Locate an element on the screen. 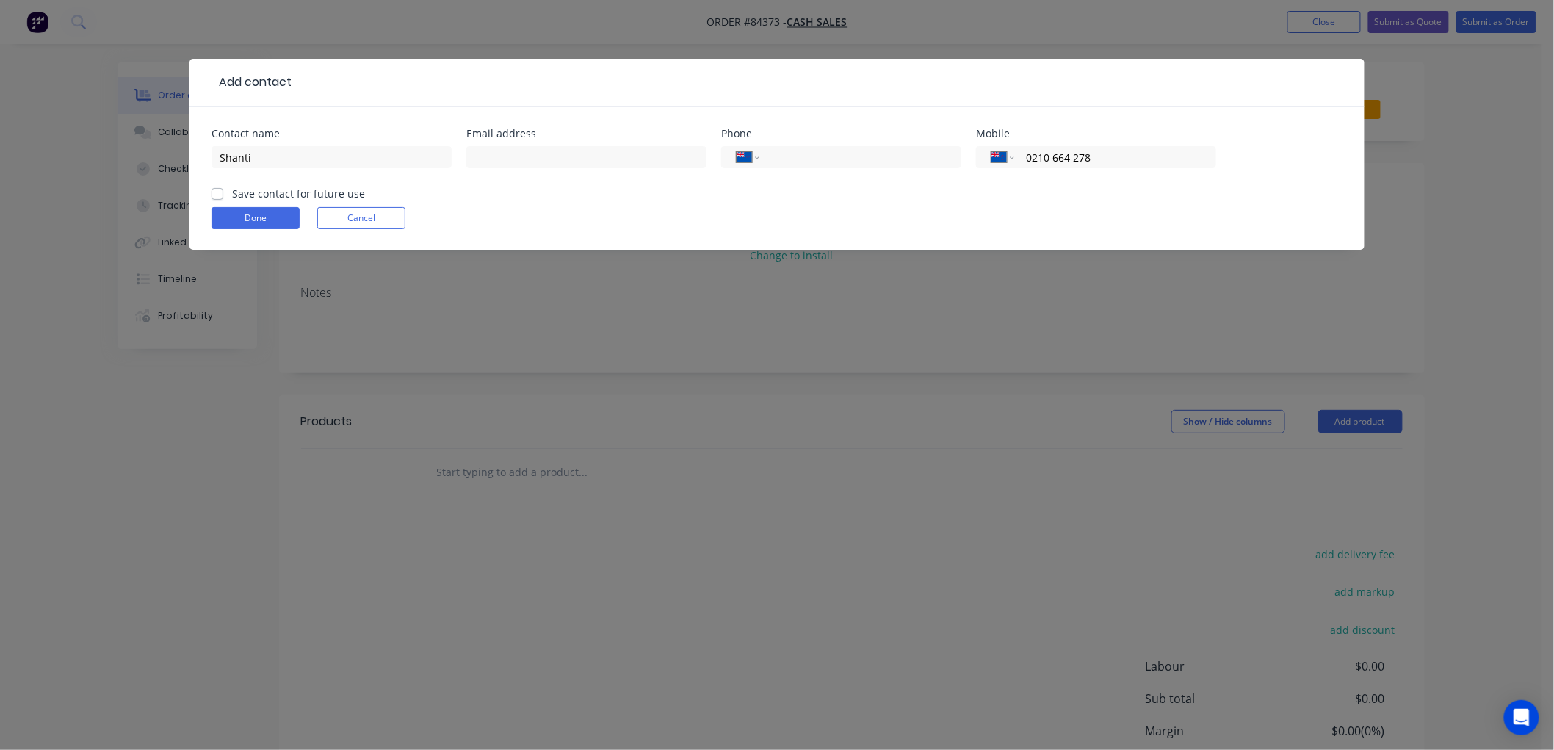  div: Email address is located at coordinates (586, 134).